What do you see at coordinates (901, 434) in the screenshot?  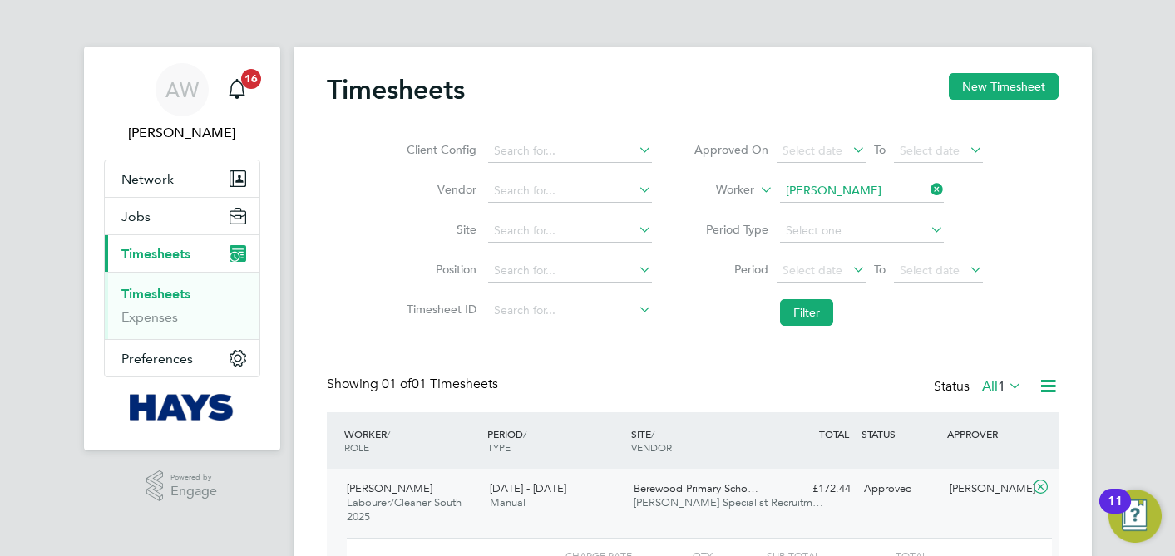 I see `div: STATUS` at bounding box center [901, 434].